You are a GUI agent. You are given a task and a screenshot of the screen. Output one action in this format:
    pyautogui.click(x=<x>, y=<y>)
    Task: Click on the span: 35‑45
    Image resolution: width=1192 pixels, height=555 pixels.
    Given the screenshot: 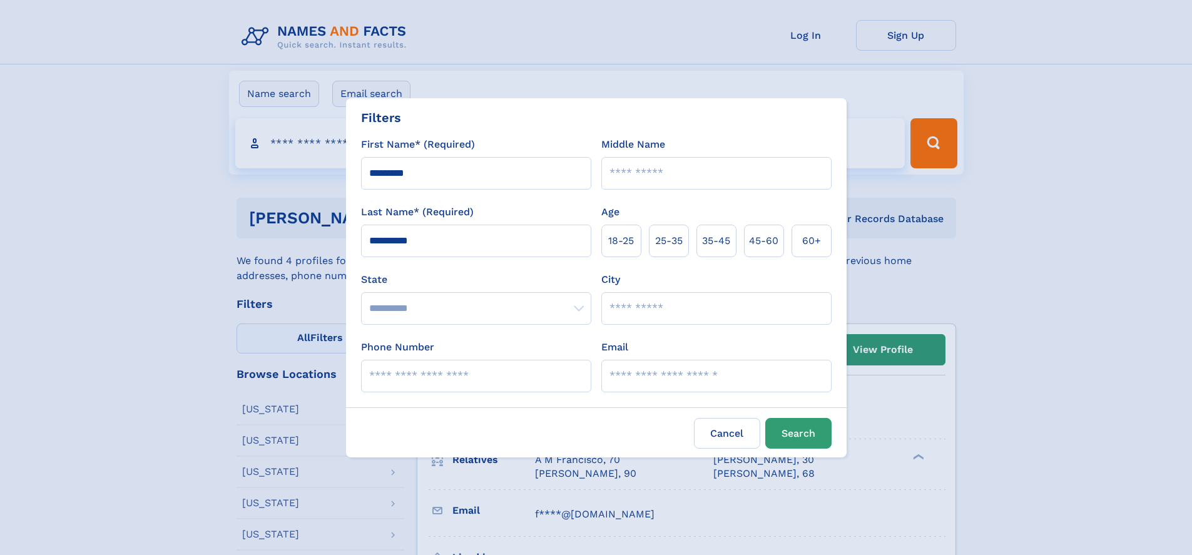 What is the action you would take?
    pyautogui.click(x=716, y=241)
    